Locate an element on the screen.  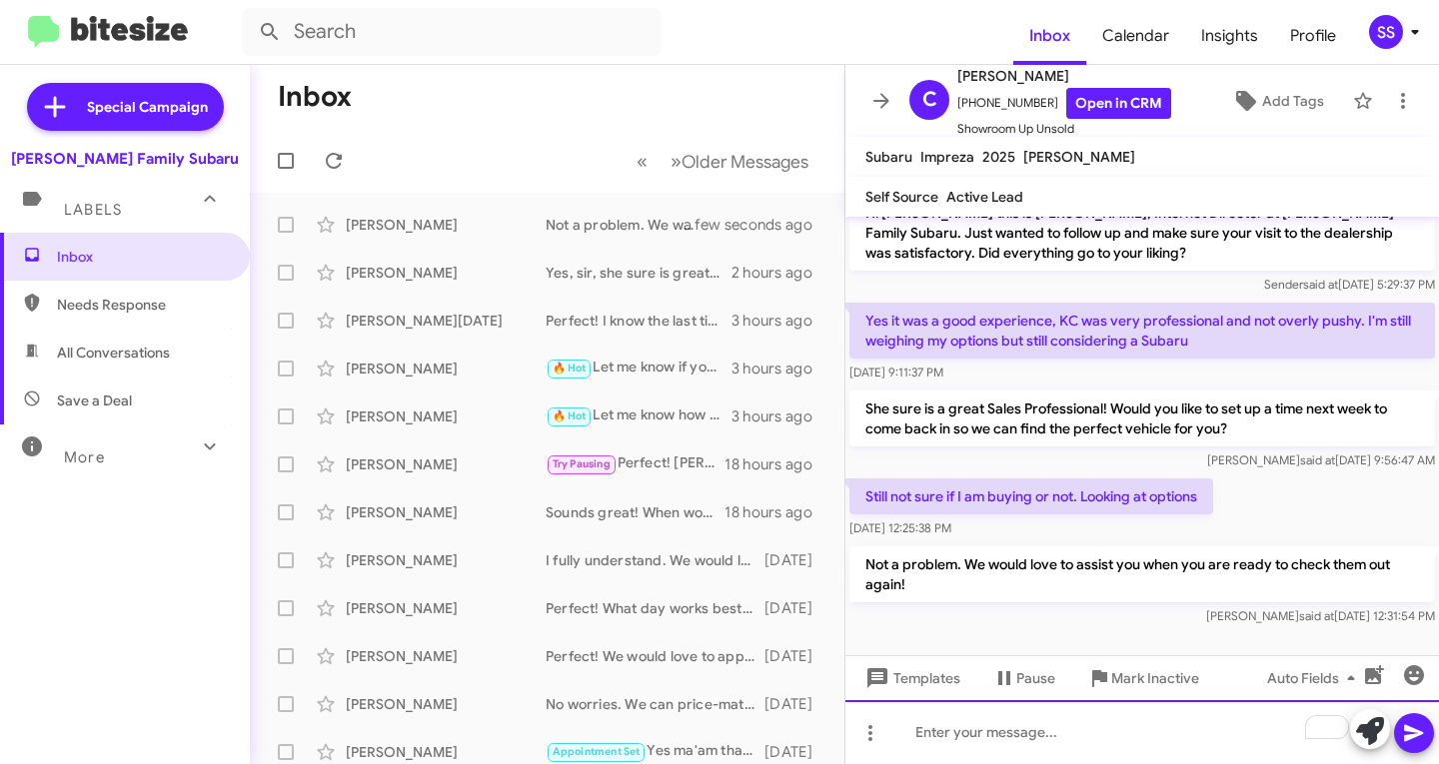
div: Perfect! We would love to appraise your v ehicle in person and give you a great offer to buy or t... is located at coordinates (654, 656).